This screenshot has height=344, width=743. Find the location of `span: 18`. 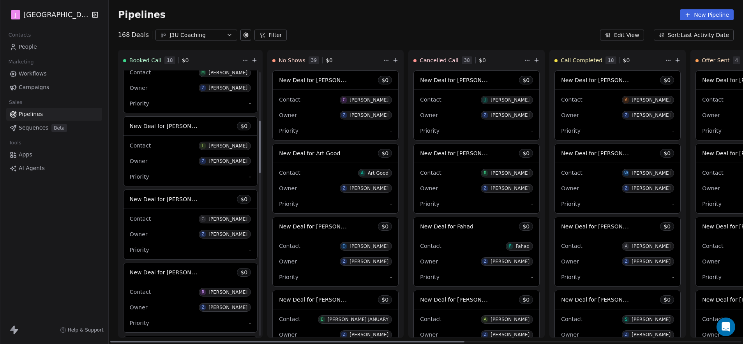

span: 18 is located at coordinates (610, 60).